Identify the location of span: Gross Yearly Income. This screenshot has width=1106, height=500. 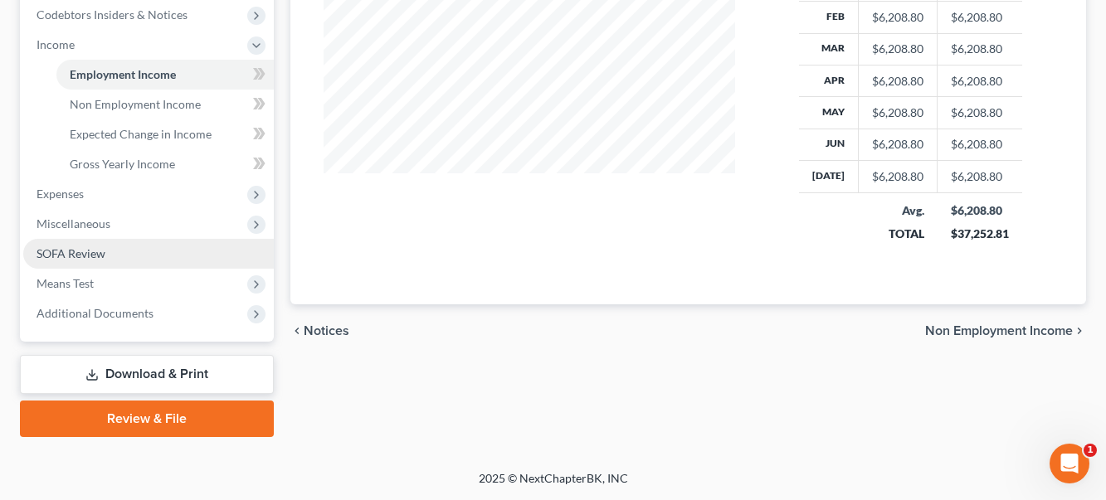
(122, 163).